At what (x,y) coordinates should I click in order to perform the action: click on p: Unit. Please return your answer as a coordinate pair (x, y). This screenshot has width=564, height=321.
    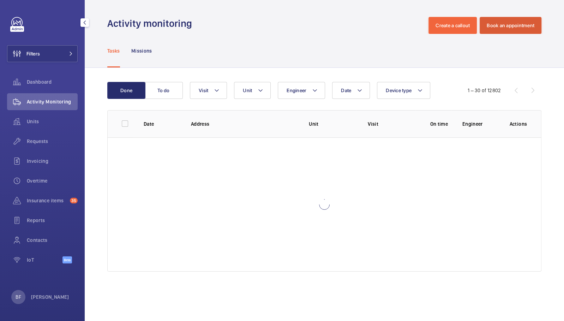
    Looking at the image, I should click on (332, 124).